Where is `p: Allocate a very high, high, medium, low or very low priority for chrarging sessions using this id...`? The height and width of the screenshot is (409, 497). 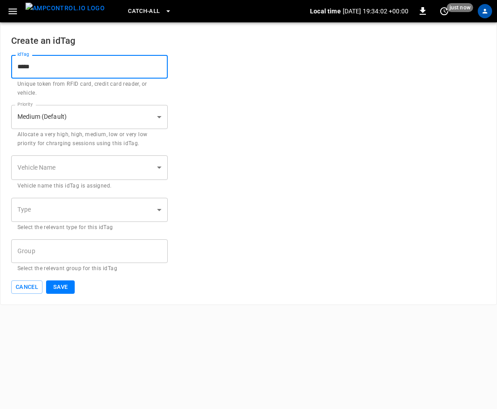 p: Allocate a very high, high, medium, low or very low priority for chrarging sessions using this id... is located at coordinates (89, 139).